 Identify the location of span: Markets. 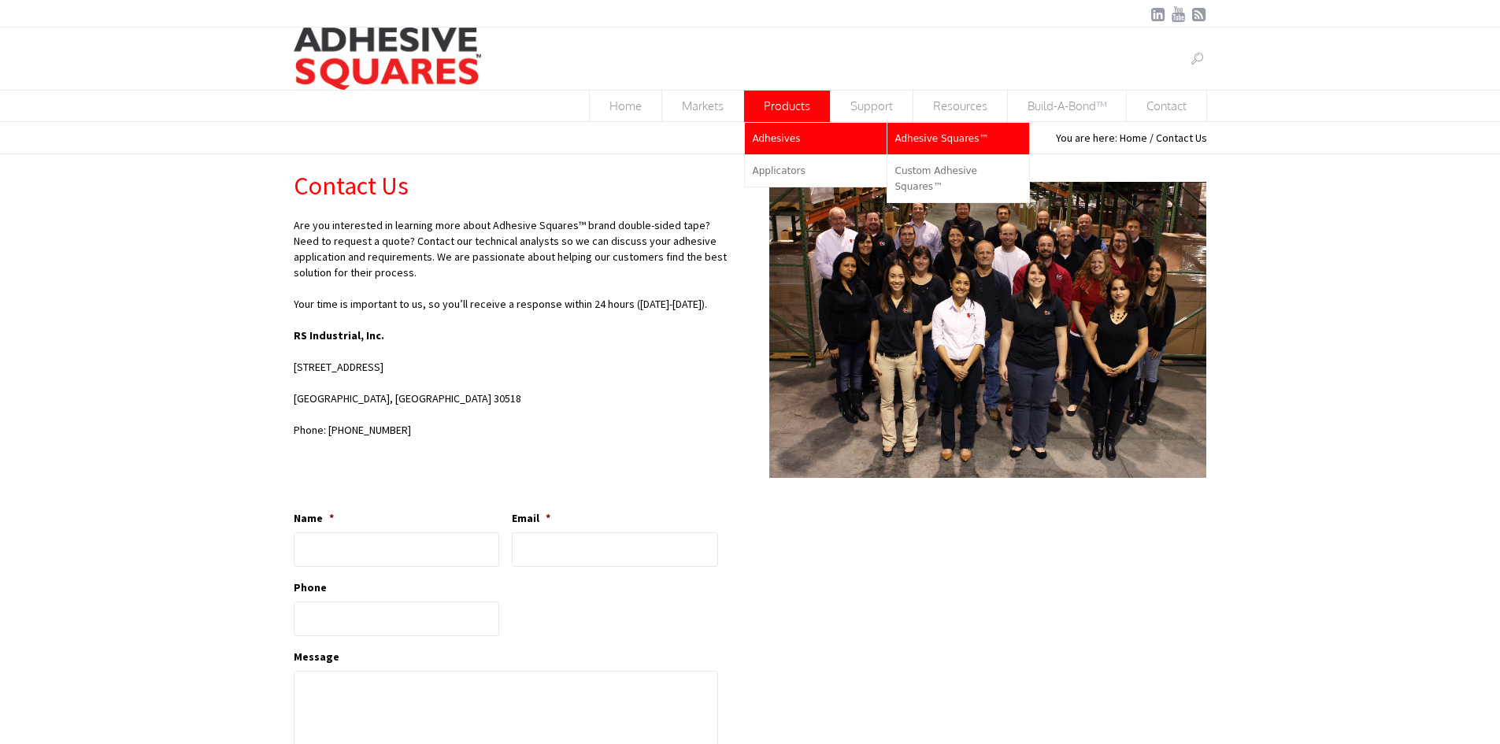
(703, 106).